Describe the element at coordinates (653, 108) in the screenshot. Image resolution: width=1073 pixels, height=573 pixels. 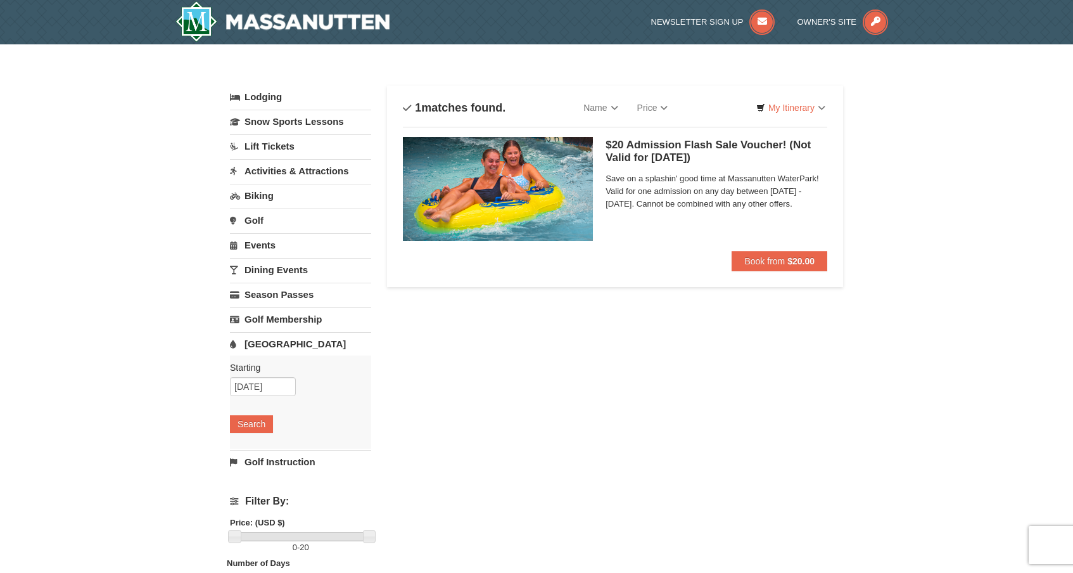
I see `a: Price` at that location.